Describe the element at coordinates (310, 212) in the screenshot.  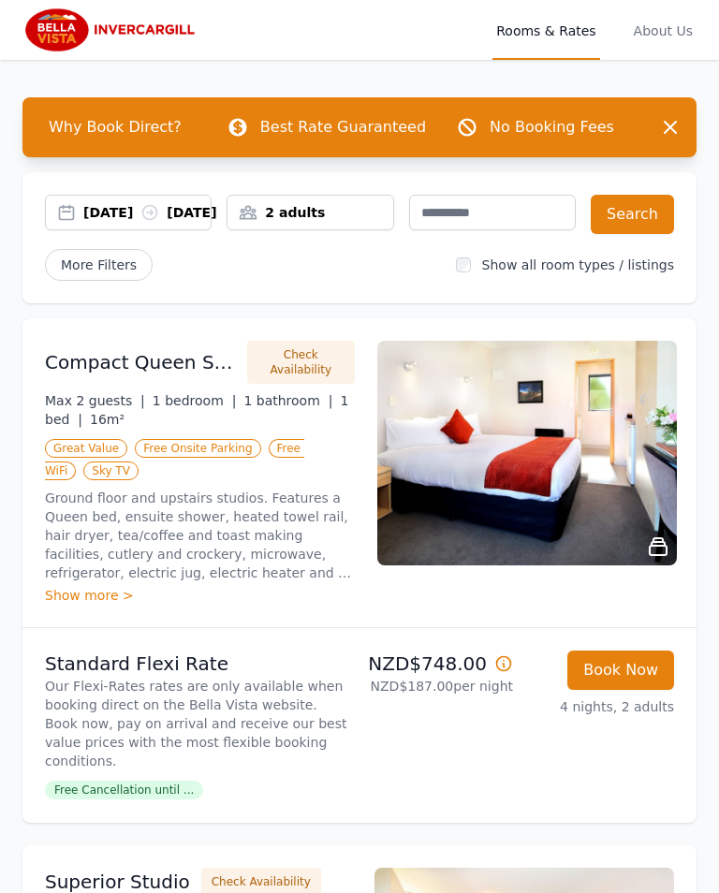
I see `div: 2 adults` at that location.